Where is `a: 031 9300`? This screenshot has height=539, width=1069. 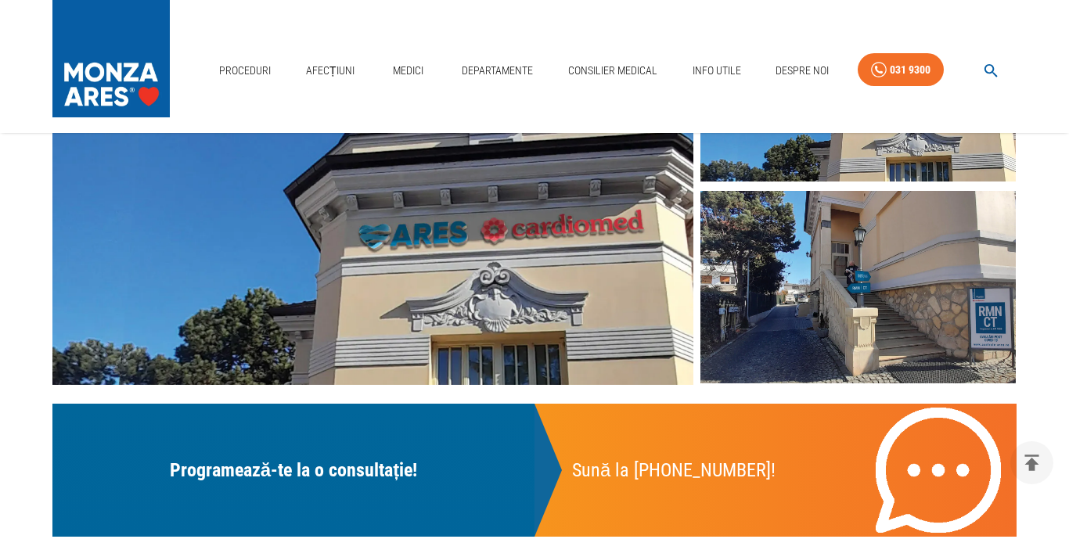 a: 031 9300 is located at coordinates (901, 70).